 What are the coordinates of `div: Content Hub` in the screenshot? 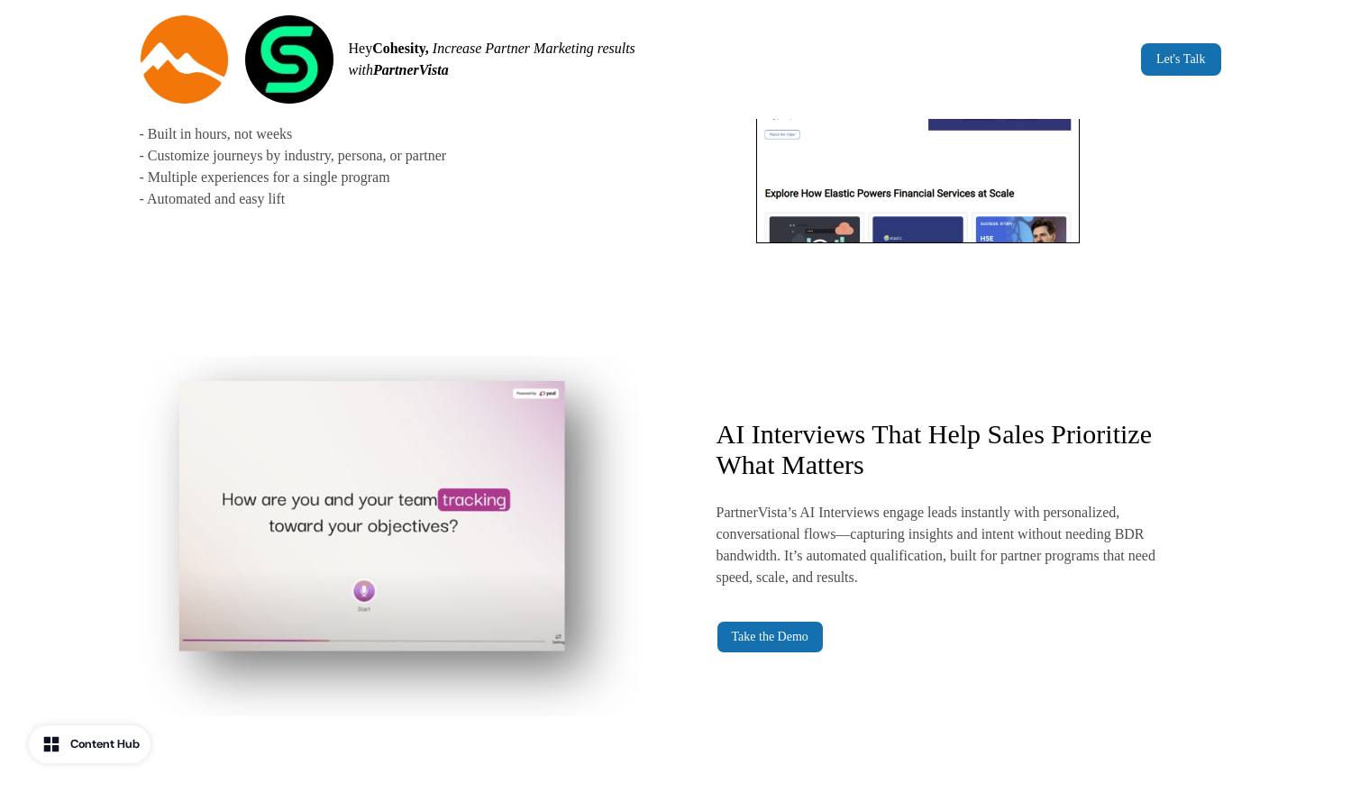 It's located at (105, 744).